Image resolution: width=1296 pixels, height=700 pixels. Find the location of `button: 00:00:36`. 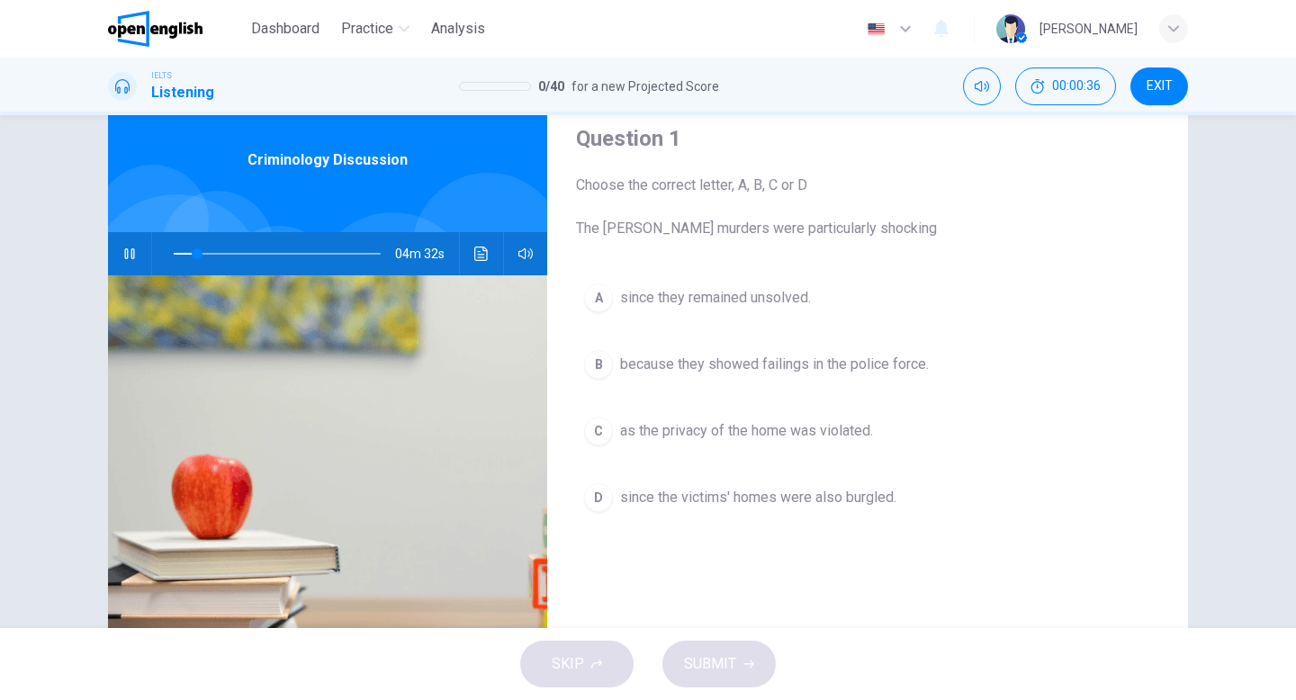

button: 00:00:36 is located at coordinates (1065, 86).